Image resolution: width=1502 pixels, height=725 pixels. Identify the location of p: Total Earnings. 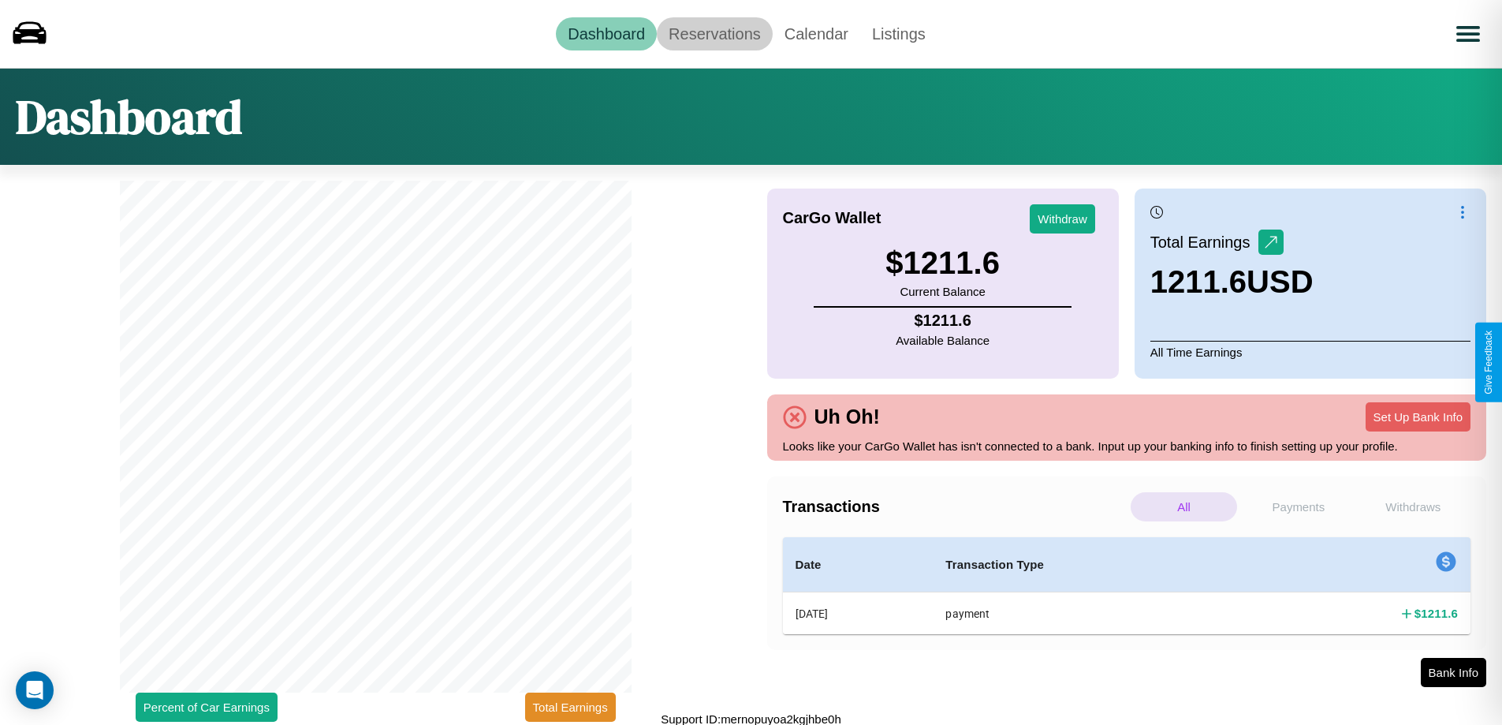
(1204, 242).